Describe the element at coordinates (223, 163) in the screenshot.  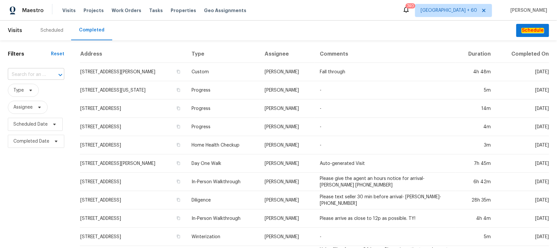
I see `td: Day One Walk` at that location.